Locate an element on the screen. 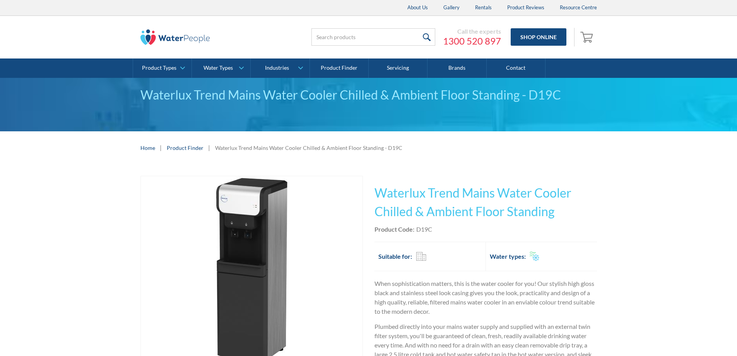 Image resolution: width=737 pixels, height=356 pixels. h2: Suitable for: is located at coordinates (395, 256).